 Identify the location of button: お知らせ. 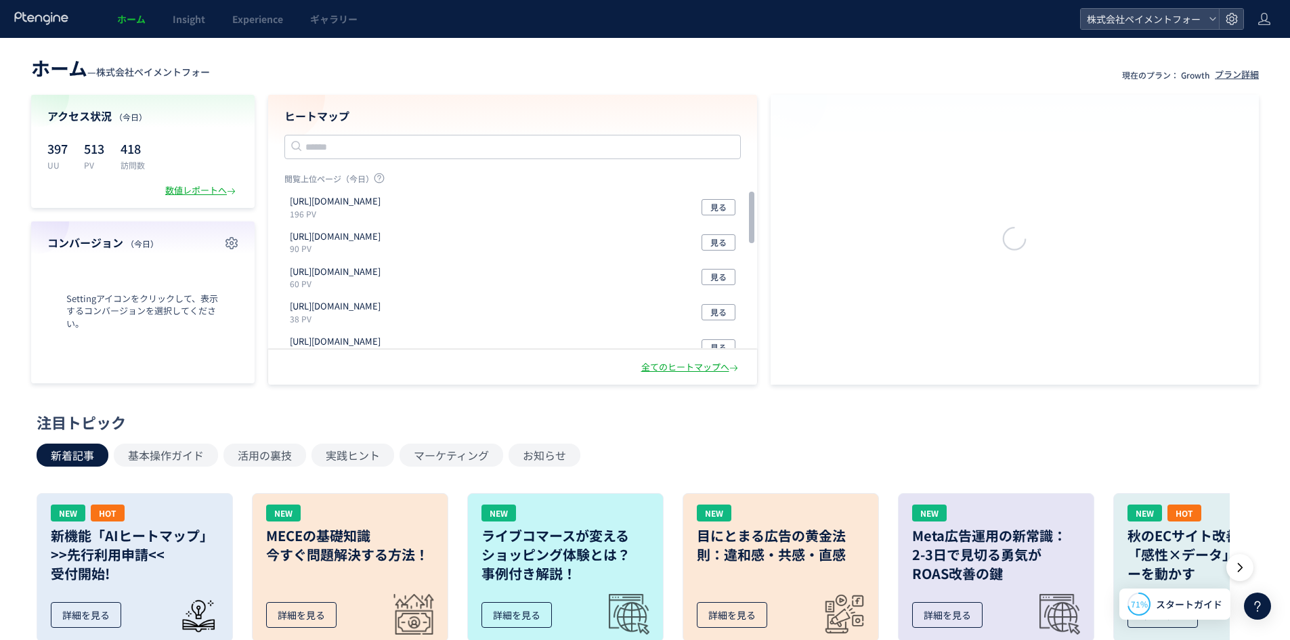
(545, 455).